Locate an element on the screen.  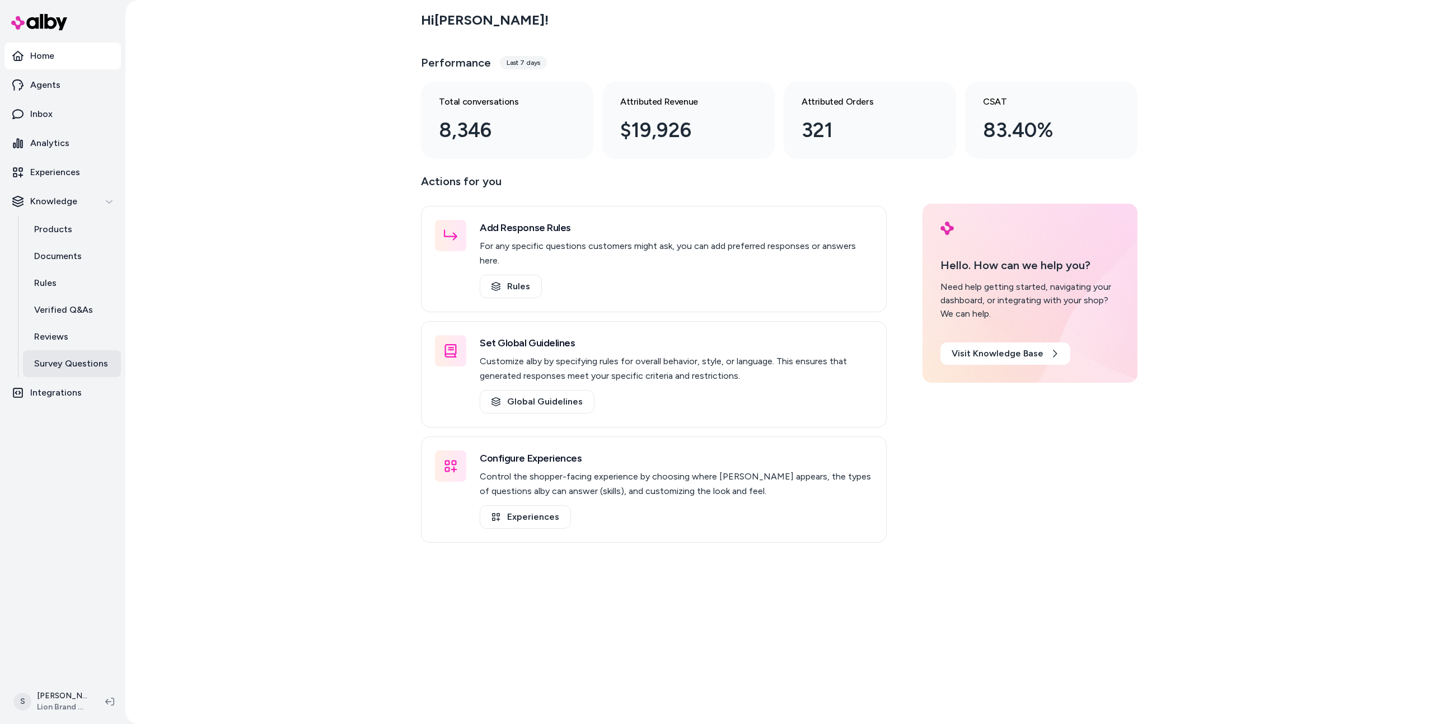
a: Attributed Orders 321 is located at coordinates (870, 120).